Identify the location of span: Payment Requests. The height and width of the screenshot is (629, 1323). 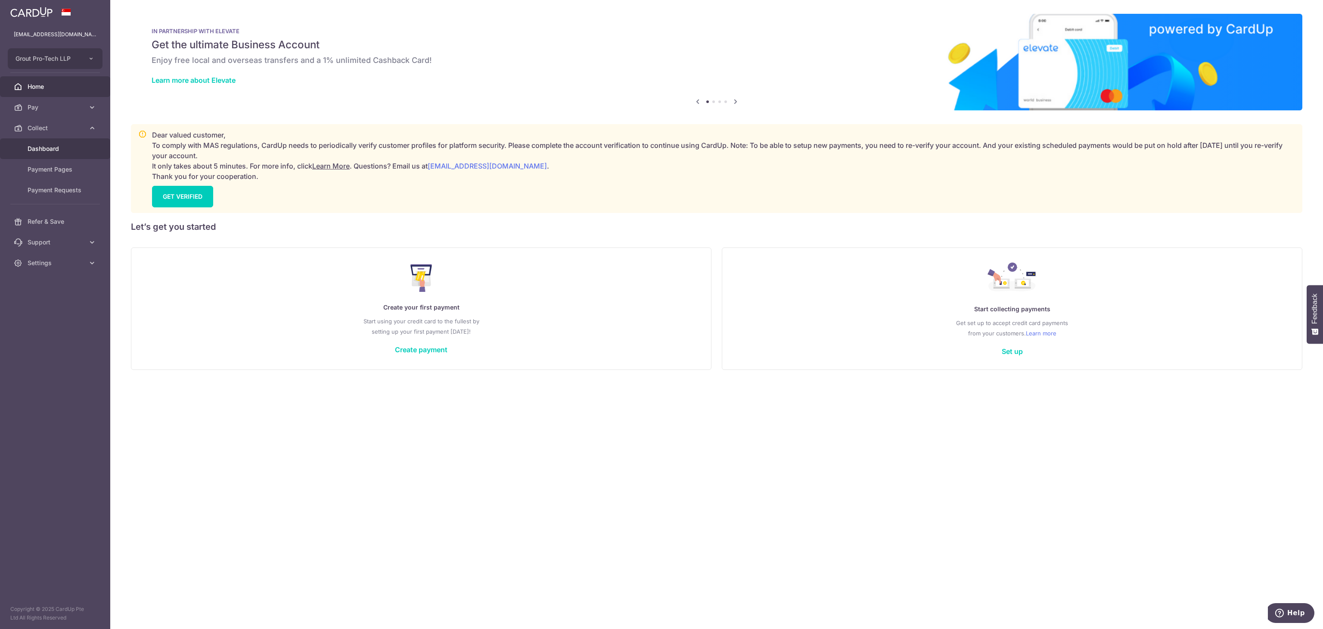
(56, 190).